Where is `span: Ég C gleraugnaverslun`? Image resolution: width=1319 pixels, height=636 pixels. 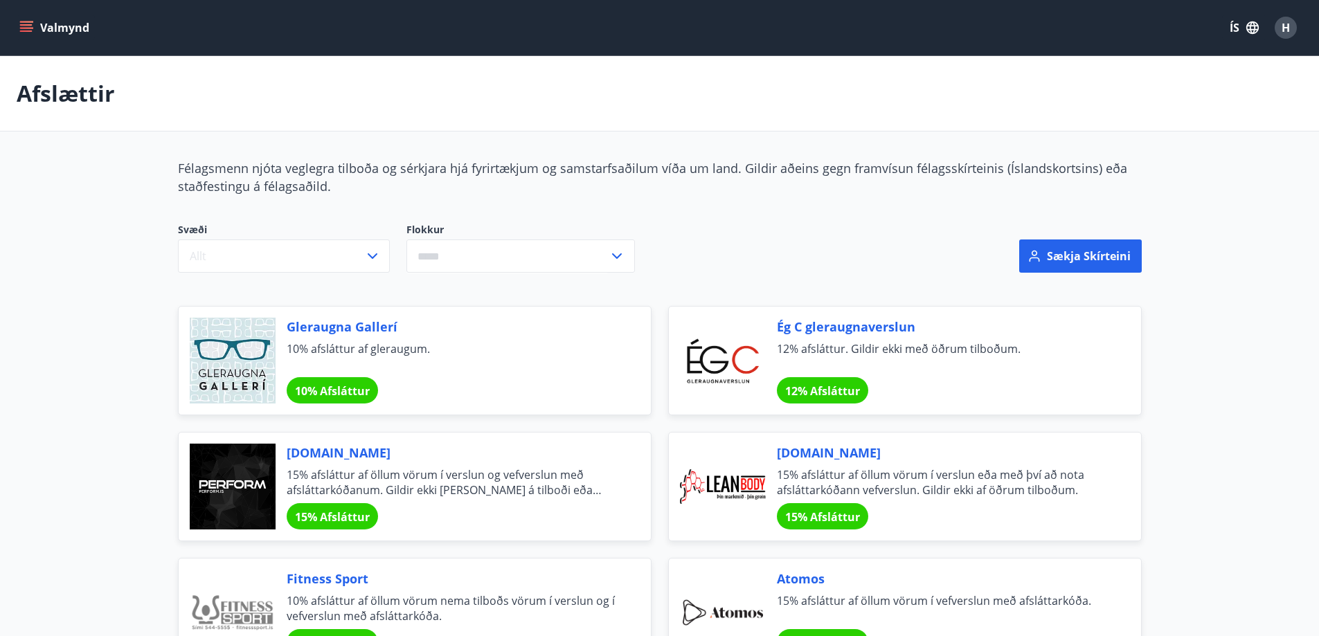
span: Ég C gleraugnaverslun is located at coordinates (942, 327).